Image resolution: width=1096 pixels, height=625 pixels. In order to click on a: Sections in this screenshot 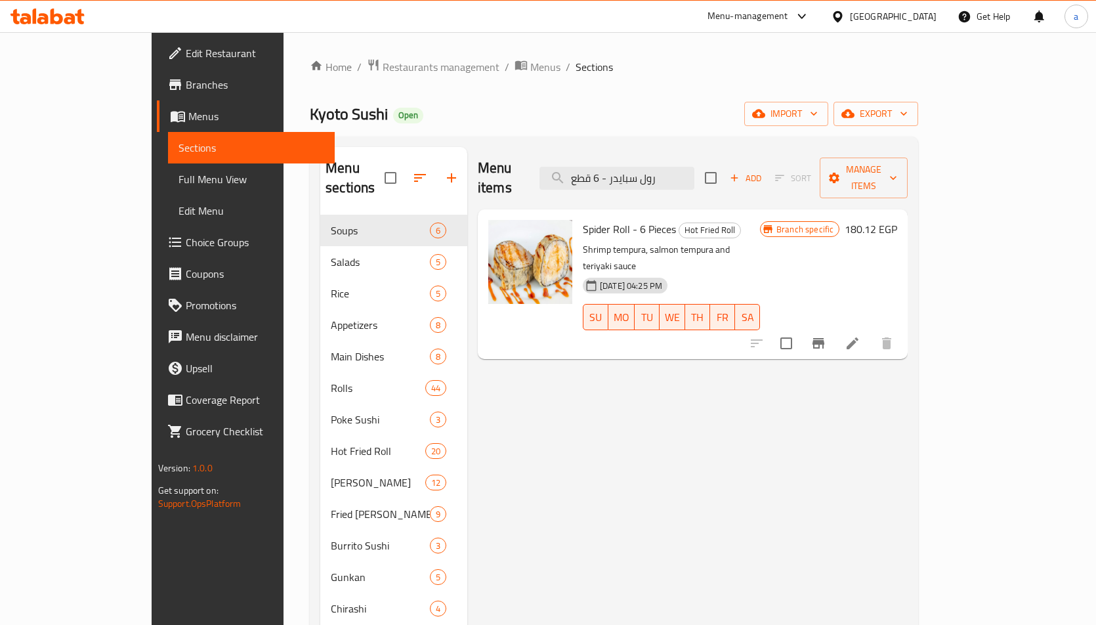, I will do `click(251, 148)`.